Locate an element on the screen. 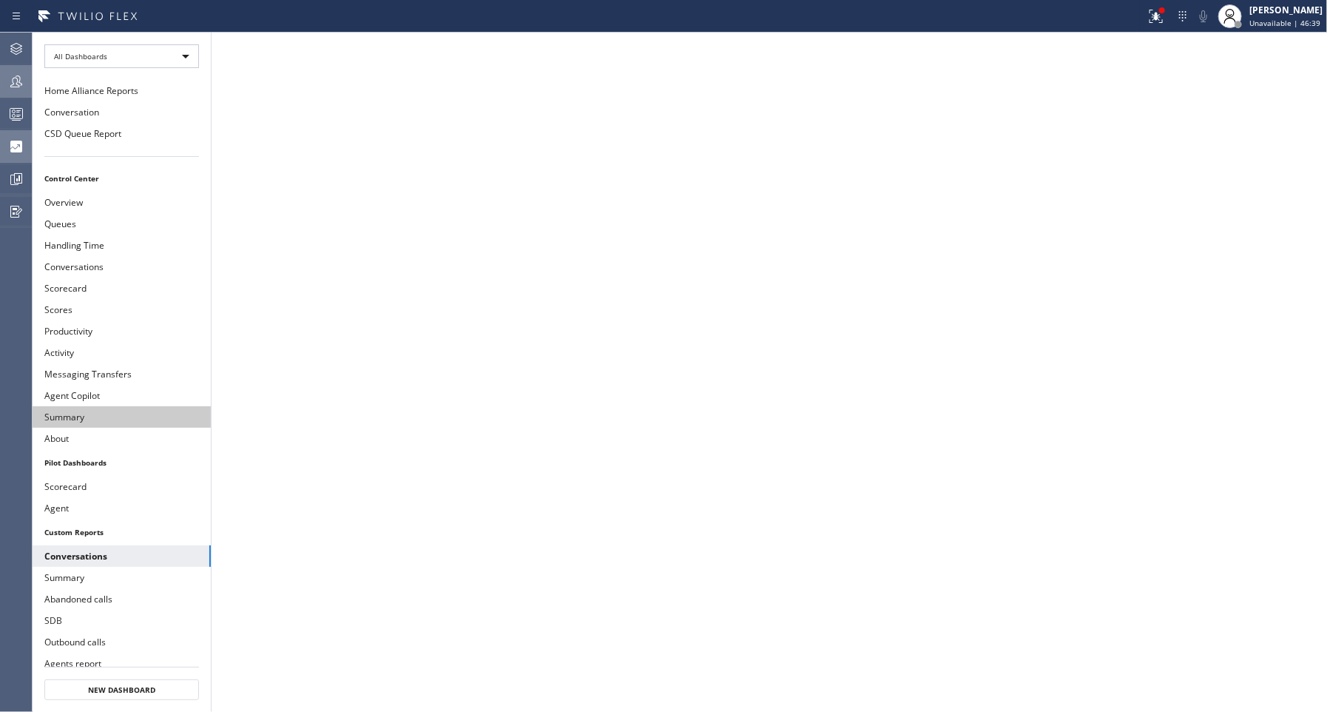 The height and width of the screenshot is (712, 1327). button: CSD Queue Report is located at coordinates (121, 133).